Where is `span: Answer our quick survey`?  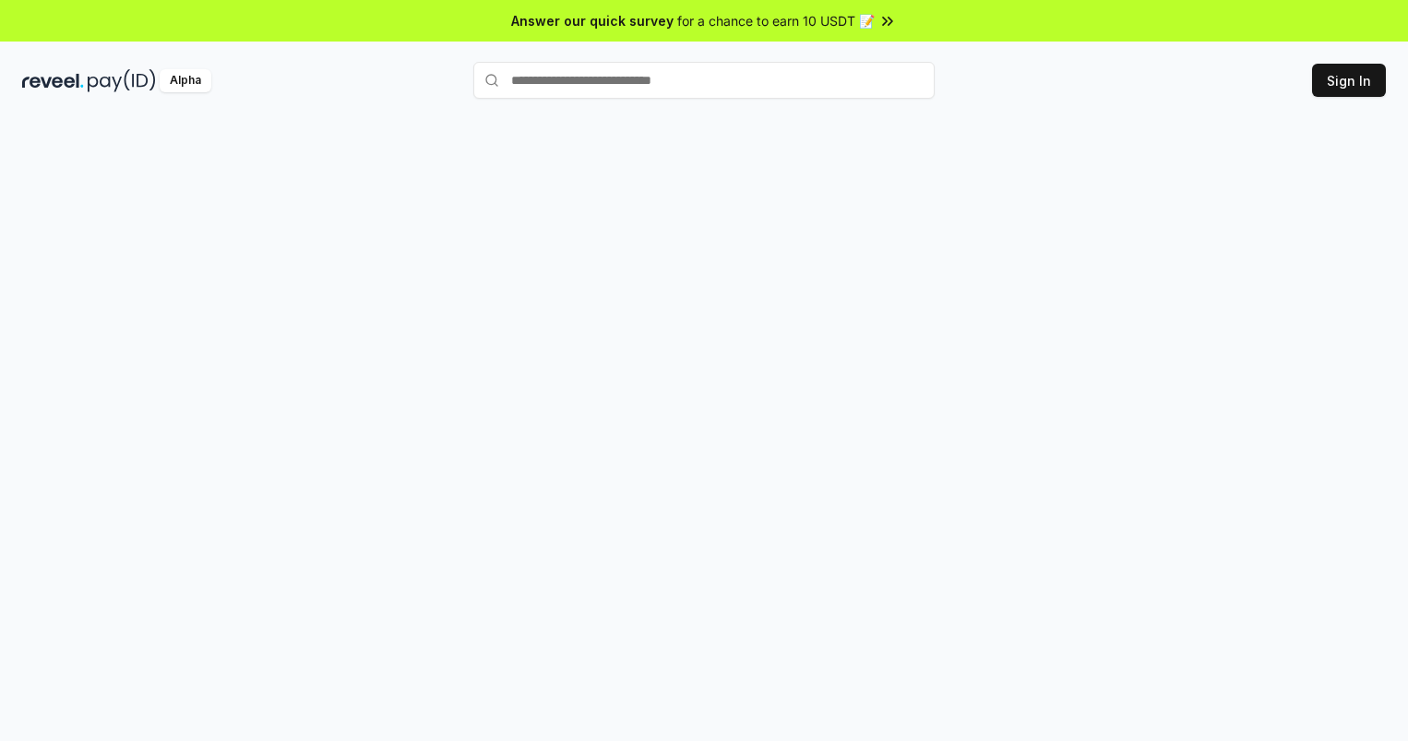 span: Answer our quick survey is located at coordinates (592, 20).